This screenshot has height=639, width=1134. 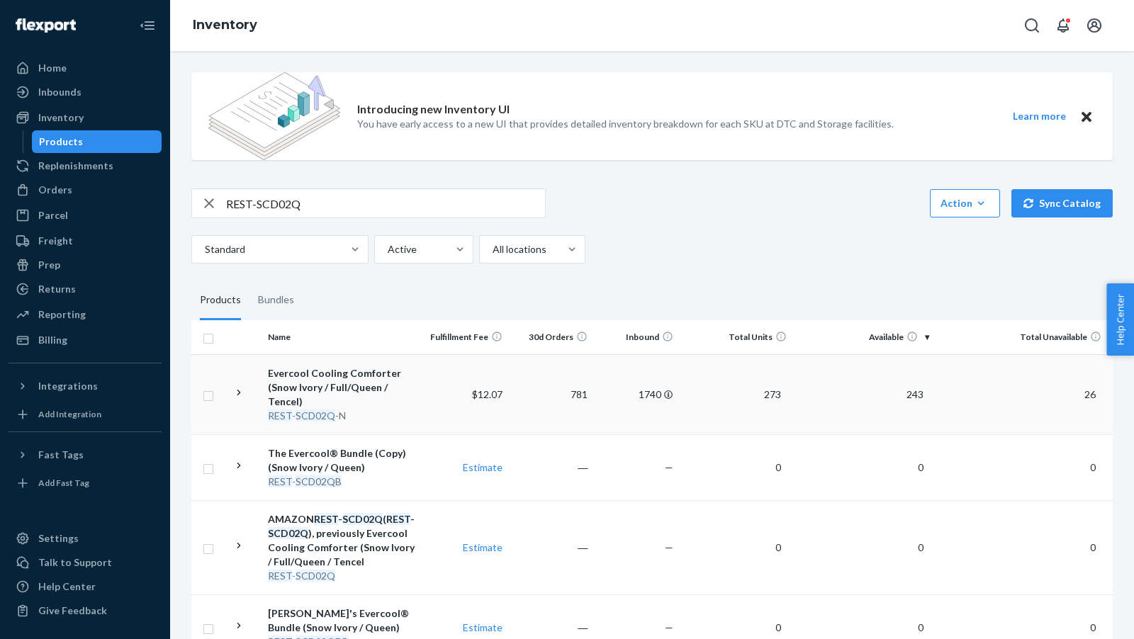 What do you see at coordinates (62, 315) in the screenshot?
I see `div: Reporting` at bounding box center [62, 315].